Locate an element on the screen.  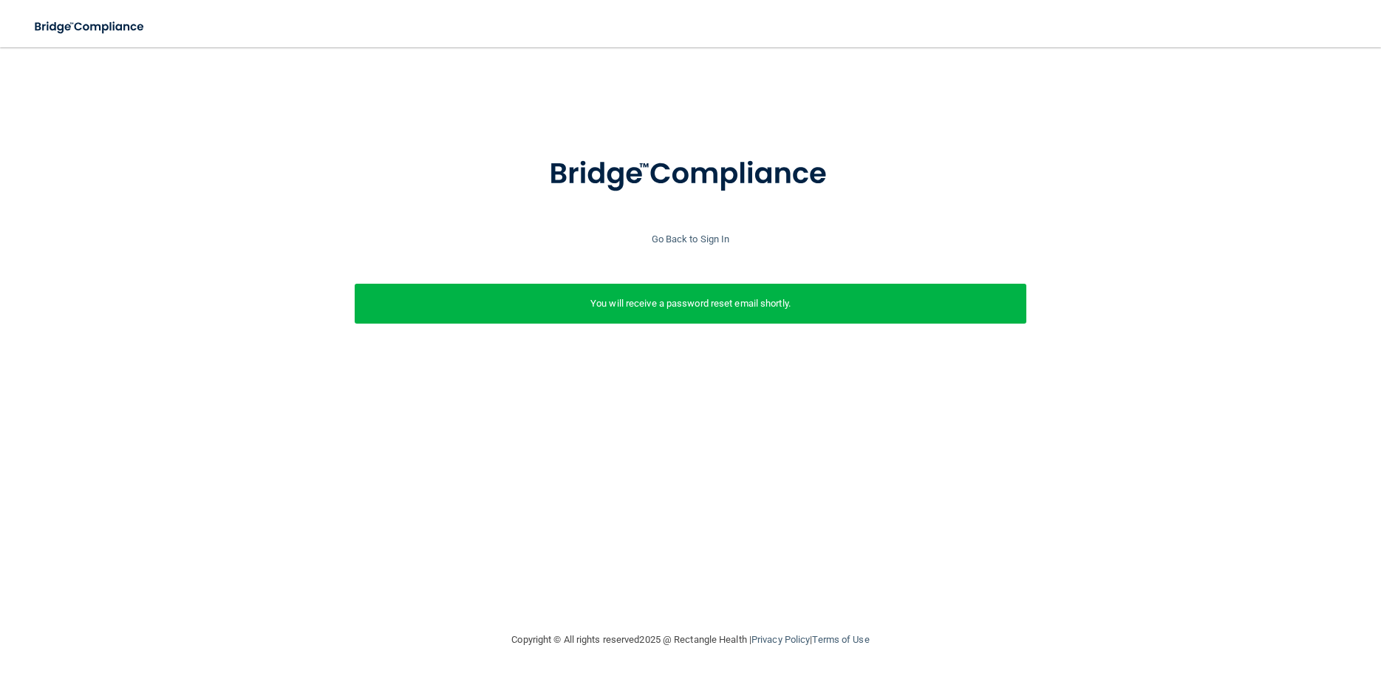
a: Go Back to Sign In is located at coordinates (691, 239).